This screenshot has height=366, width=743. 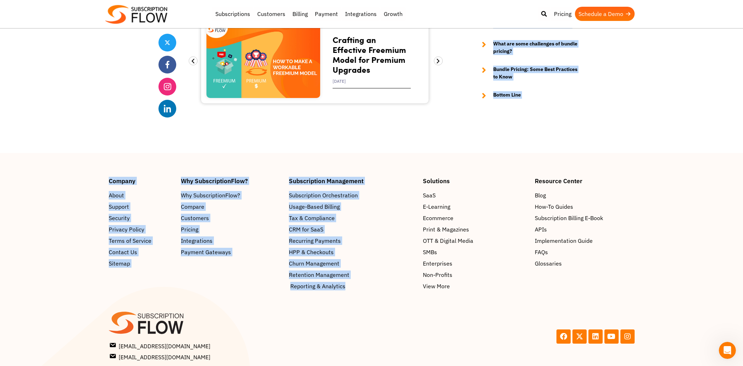 I want to click on img: Freemium-model, so click(x=263, y=60).